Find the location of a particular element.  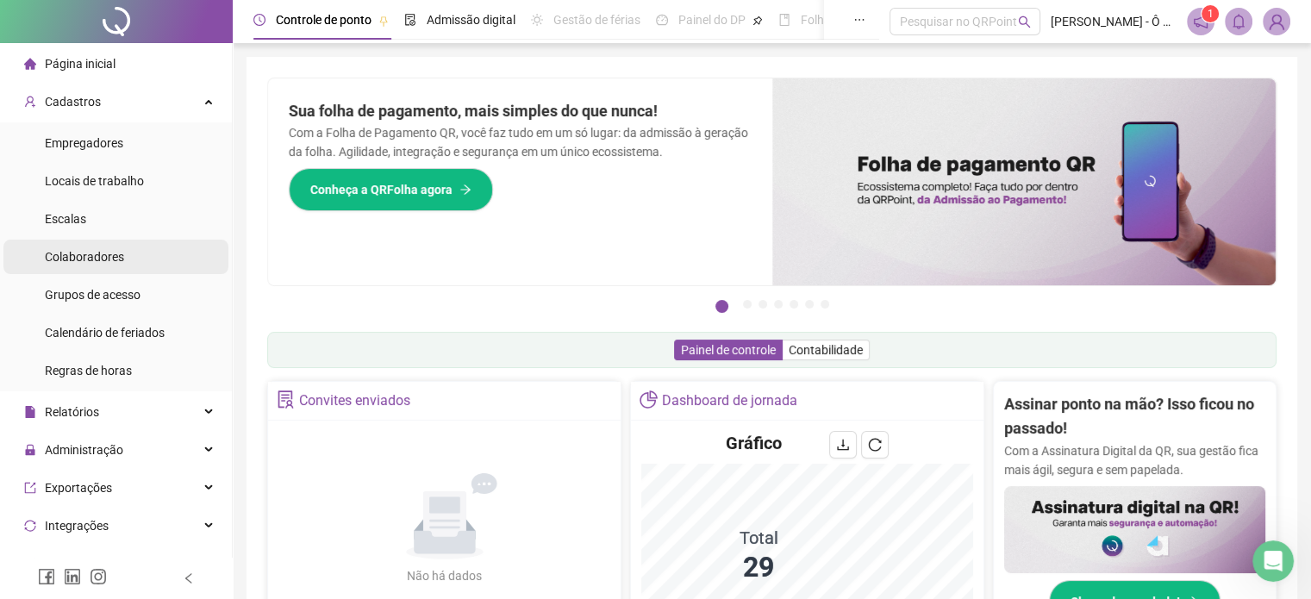

span: lock is located at coordinates (30, 450).